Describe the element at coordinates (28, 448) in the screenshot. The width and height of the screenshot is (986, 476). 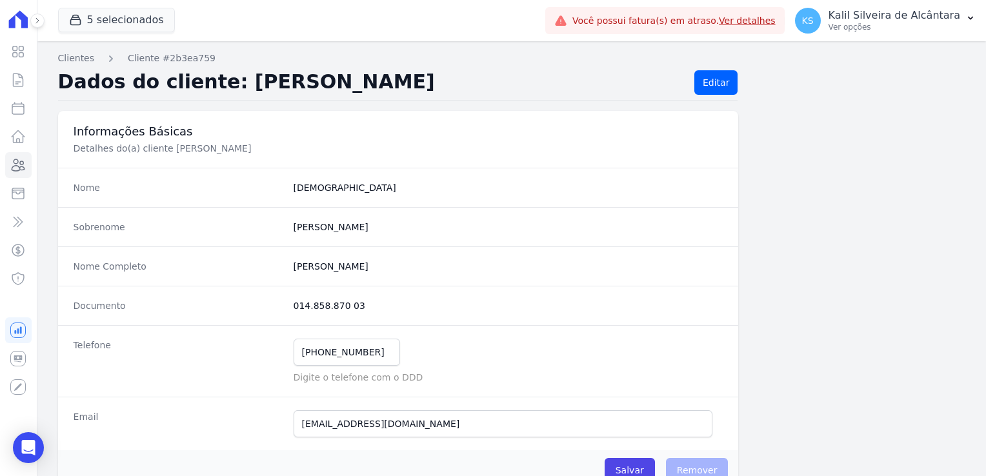
I see `div: Open Intercom Messenger` at that location.